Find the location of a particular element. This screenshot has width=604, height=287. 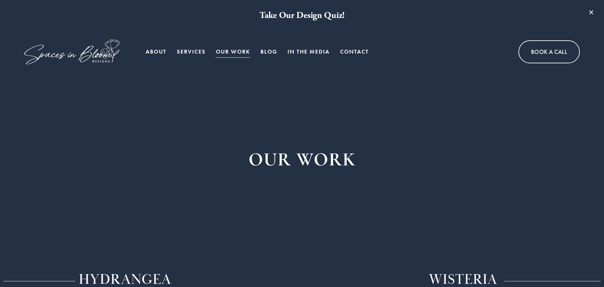

a: Services is located at coordinates (191, 52).